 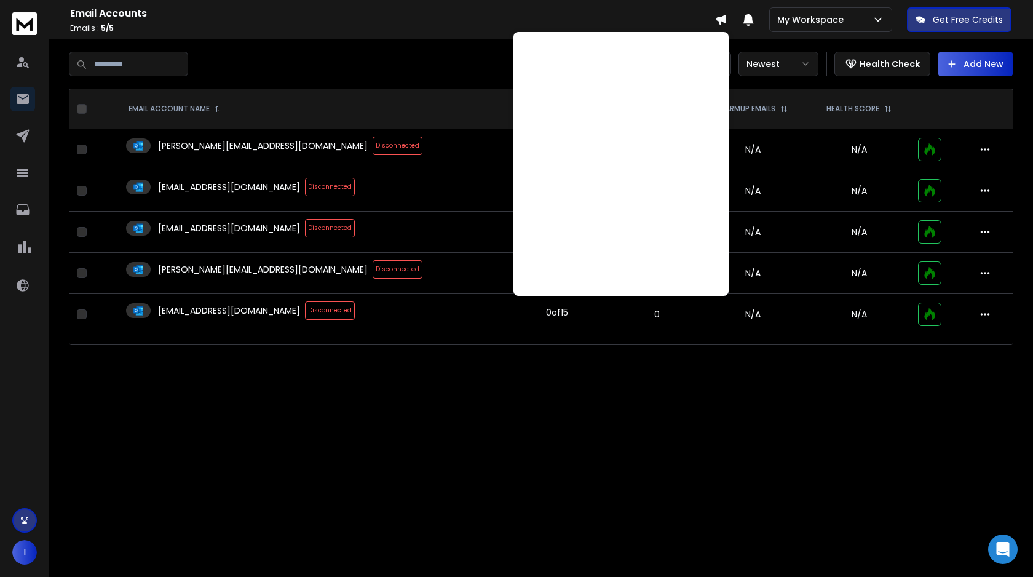 What do you see at coordinates (392, 28) in the screenshot?
I see `p: Emails :` at bounding box center [392, 28].